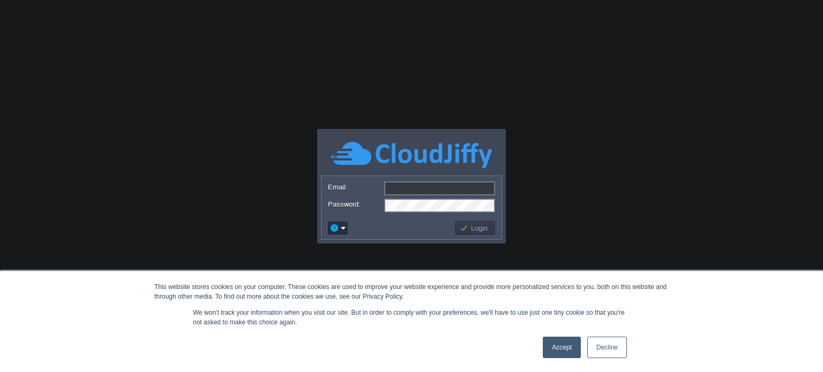 Image resolution: width=823 pixels, height=372 pixels. I want to click on label: Email:, so click(355, 187).